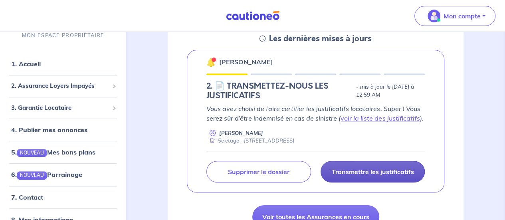 This screenshot has height=220, width=505. I want to click on p: Mon compte, so click(462, 16).